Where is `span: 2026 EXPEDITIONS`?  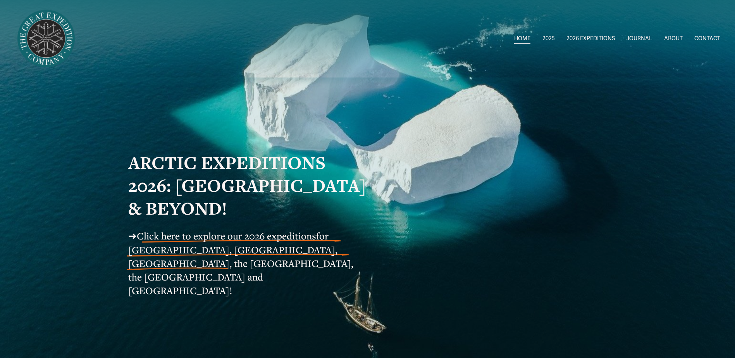
span: 2026 EXPEDITIONS is located at coordinates (591, 39).